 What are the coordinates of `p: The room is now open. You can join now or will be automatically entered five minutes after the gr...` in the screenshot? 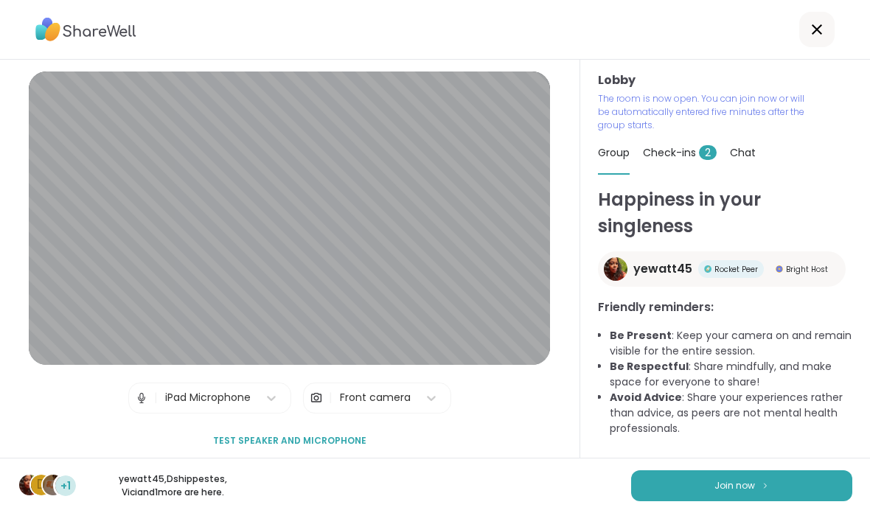 It's located at (704, 112).